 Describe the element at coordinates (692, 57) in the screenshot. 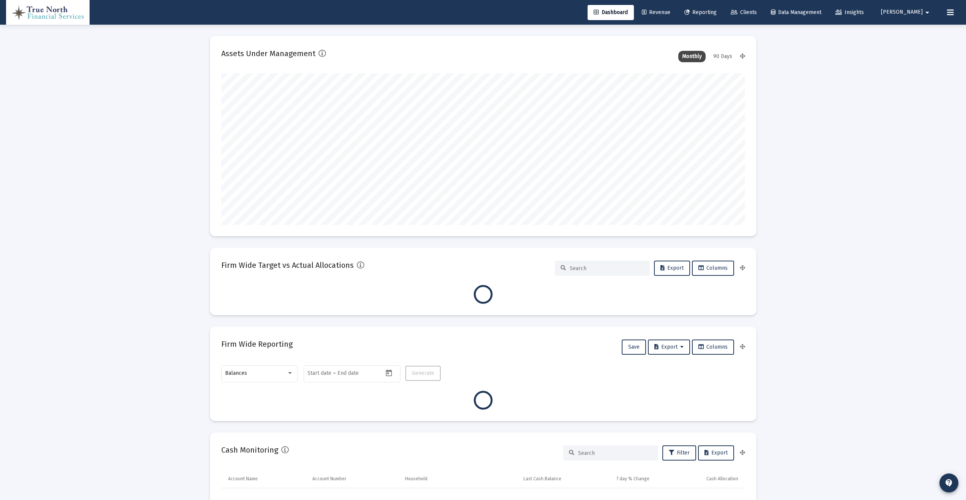

I see `div: Monthly` at that location.